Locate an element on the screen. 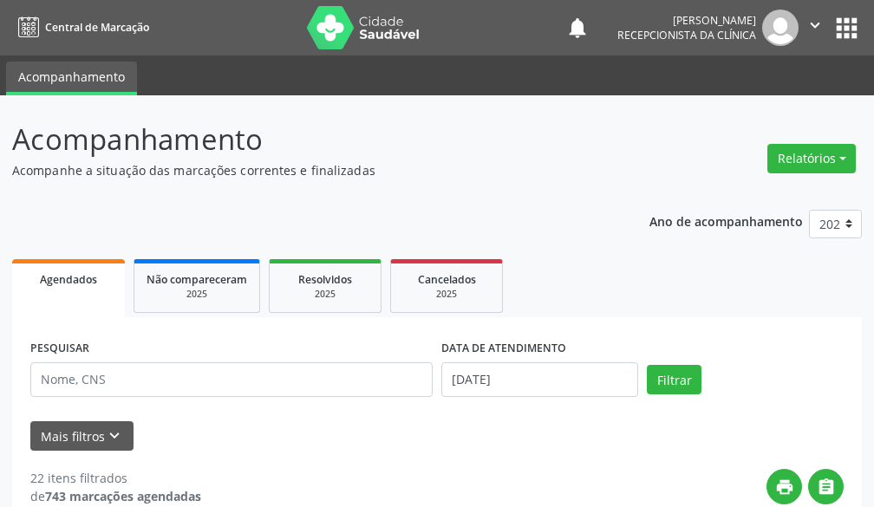 The width and height of the screenshot is (874, 507). label: DATA DE ATENDIMENTO is located at coordinates (504, 349).